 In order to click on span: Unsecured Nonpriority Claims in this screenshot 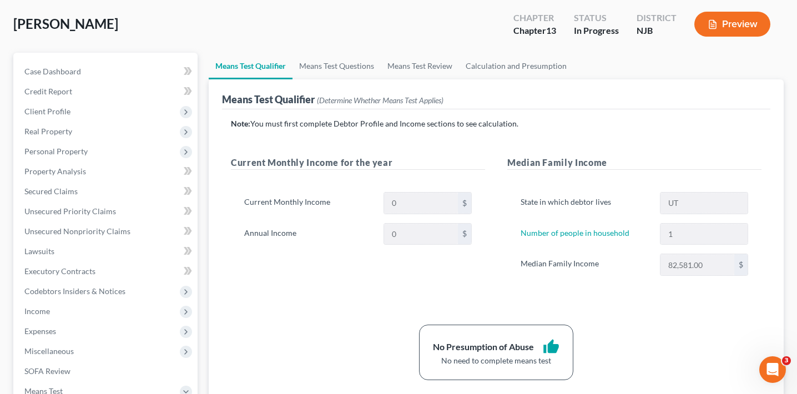, I will do `click(77, 231)`.